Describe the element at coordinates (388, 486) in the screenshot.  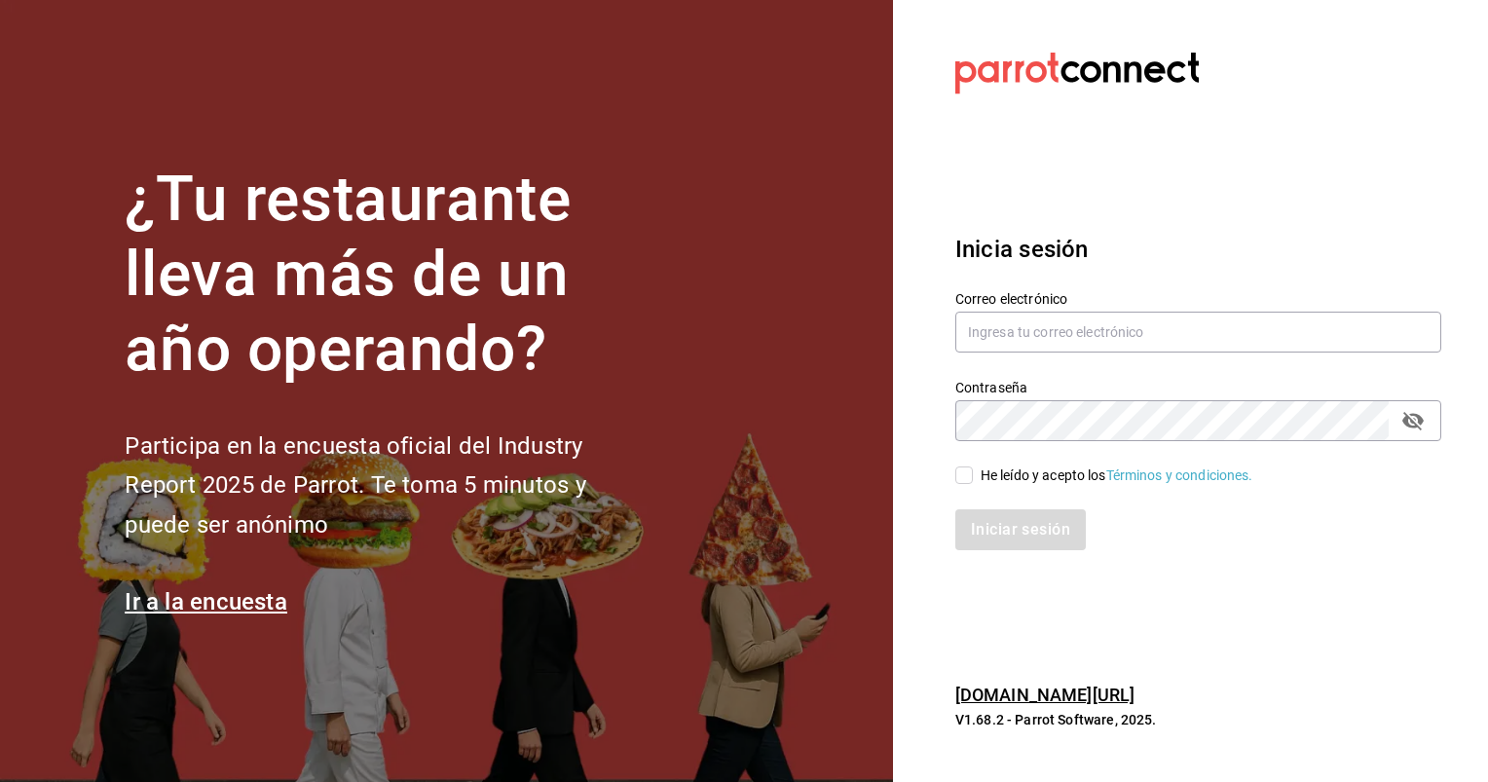
I see `h2: Participa en la encuesta oficial del Industry Report 2025 de Parrot. Te toma 5 minutos y puede se...` at that location.